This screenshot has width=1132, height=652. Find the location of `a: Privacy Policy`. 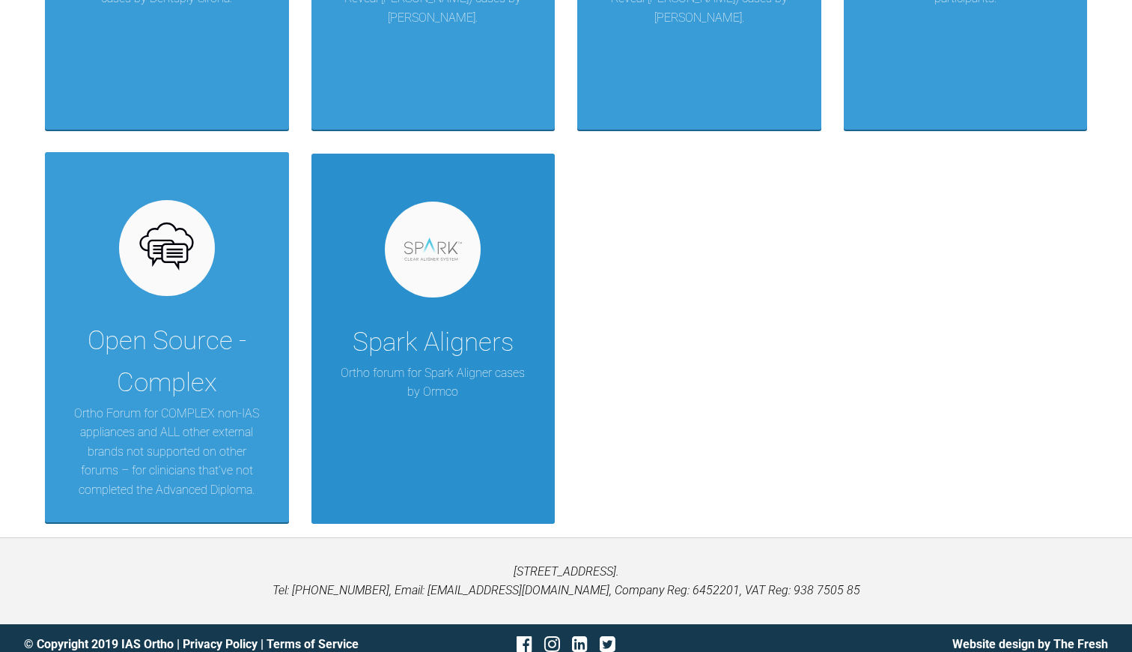

a: Privacy Policy is located at coordinates (220, 643).